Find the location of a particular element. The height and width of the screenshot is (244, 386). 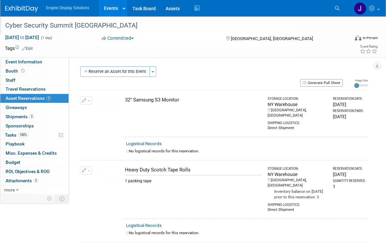

a: Playbook is located at coordinates (34, 144).